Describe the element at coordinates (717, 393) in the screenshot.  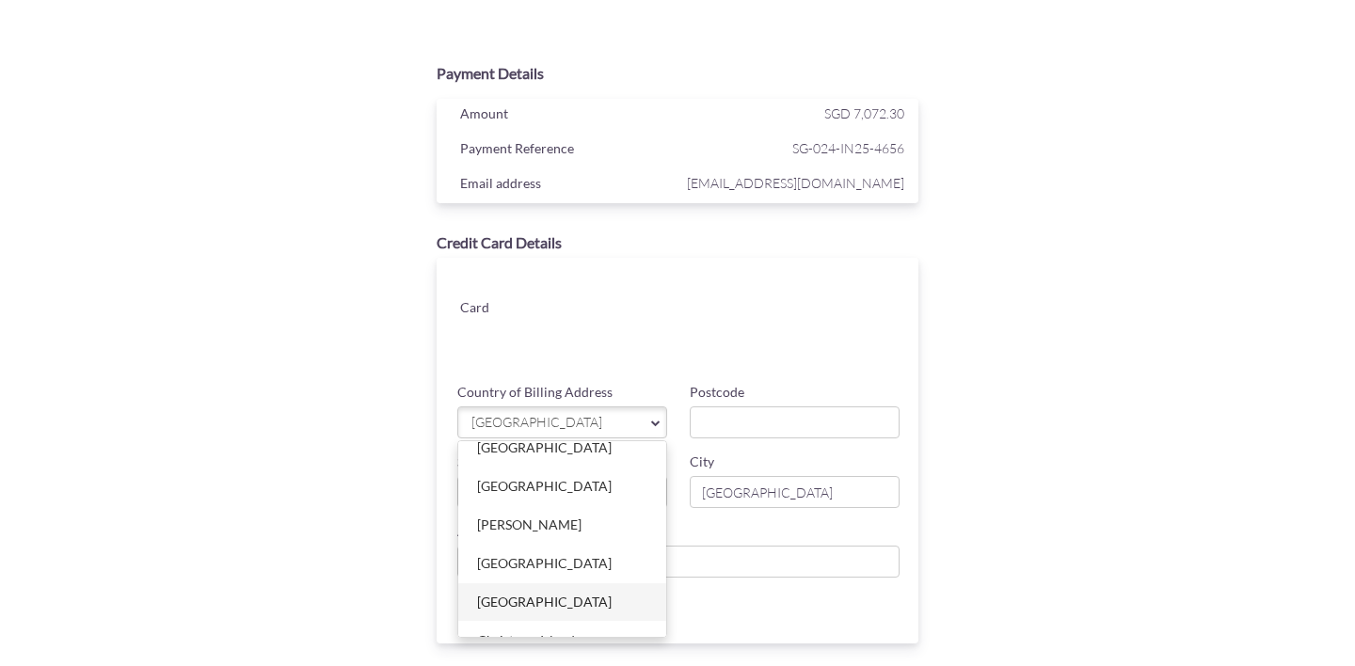
I see `label: Postcode` at that location.